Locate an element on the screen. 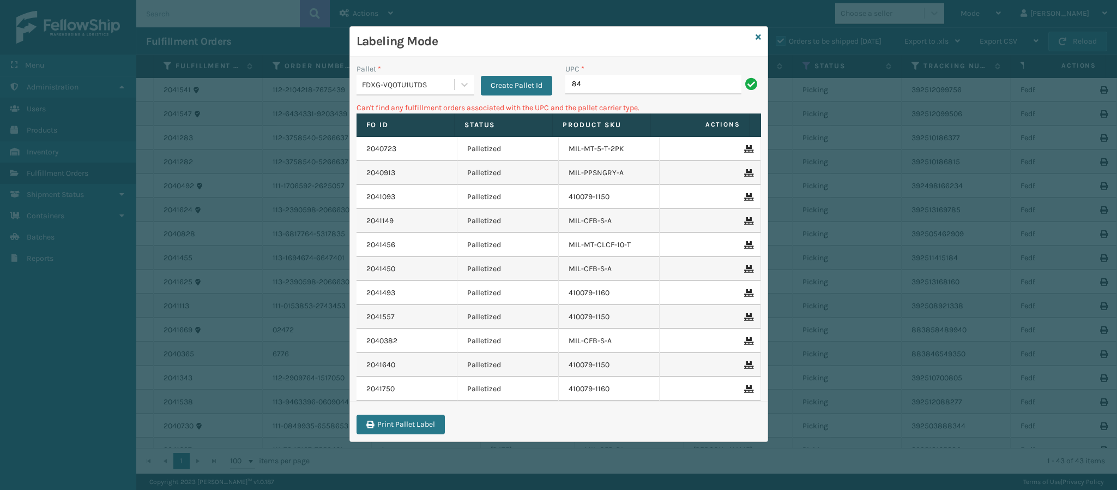  label: Pallet is located at coordinates (368, 69).